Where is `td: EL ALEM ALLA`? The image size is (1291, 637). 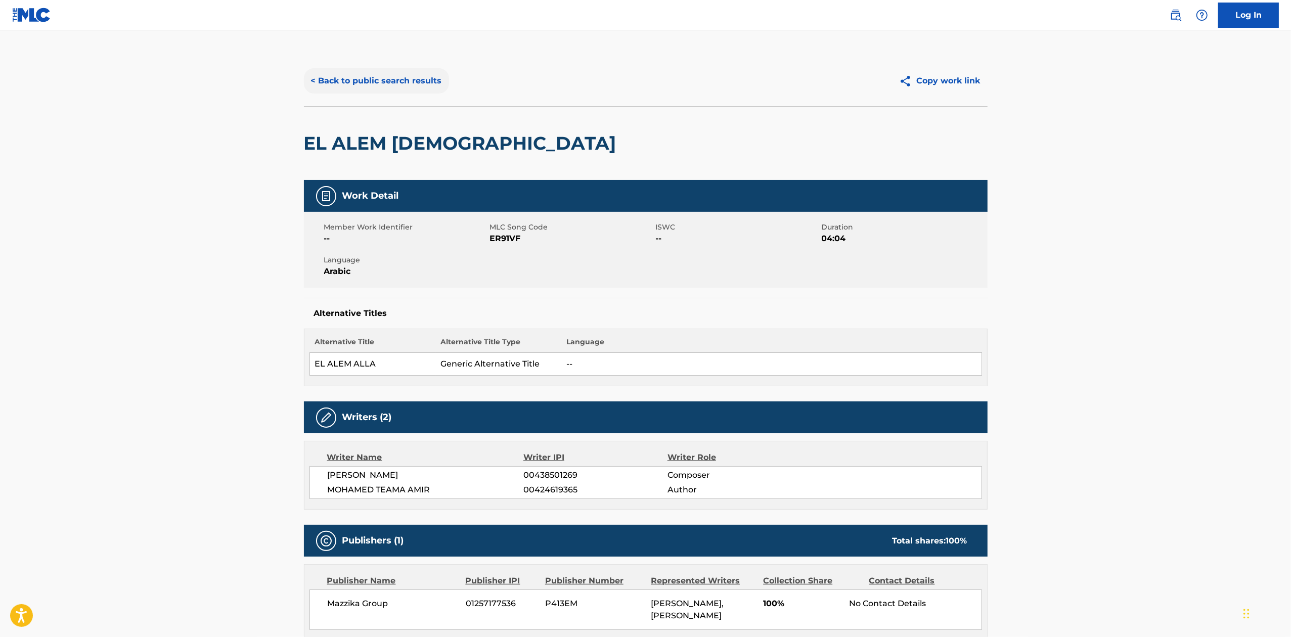
td: EL ALEM ALLA is located at coordinates (372, 364).